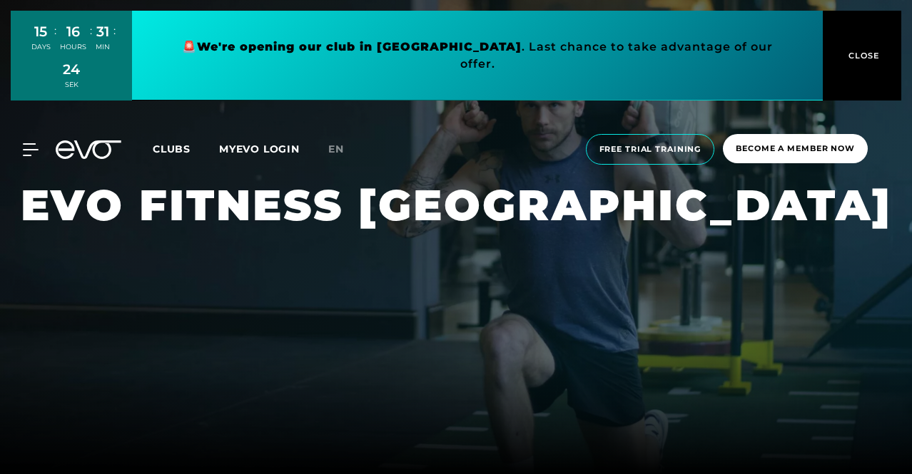 Image resolution: width=912 pixels, height=474 pixels. I want to click on font: 31, so click(103, 31).